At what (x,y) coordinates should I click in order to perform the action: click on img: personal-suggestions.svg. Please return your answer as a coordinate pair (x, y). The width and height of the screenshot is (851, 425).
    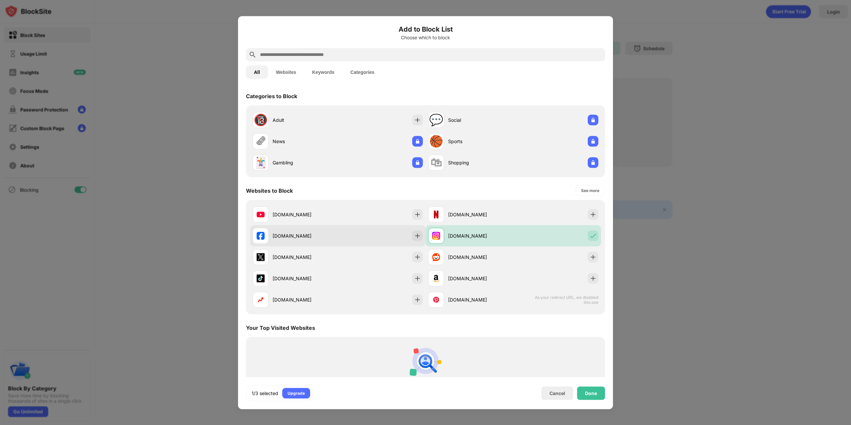
    Looking at the image, I should click on (426, 360).